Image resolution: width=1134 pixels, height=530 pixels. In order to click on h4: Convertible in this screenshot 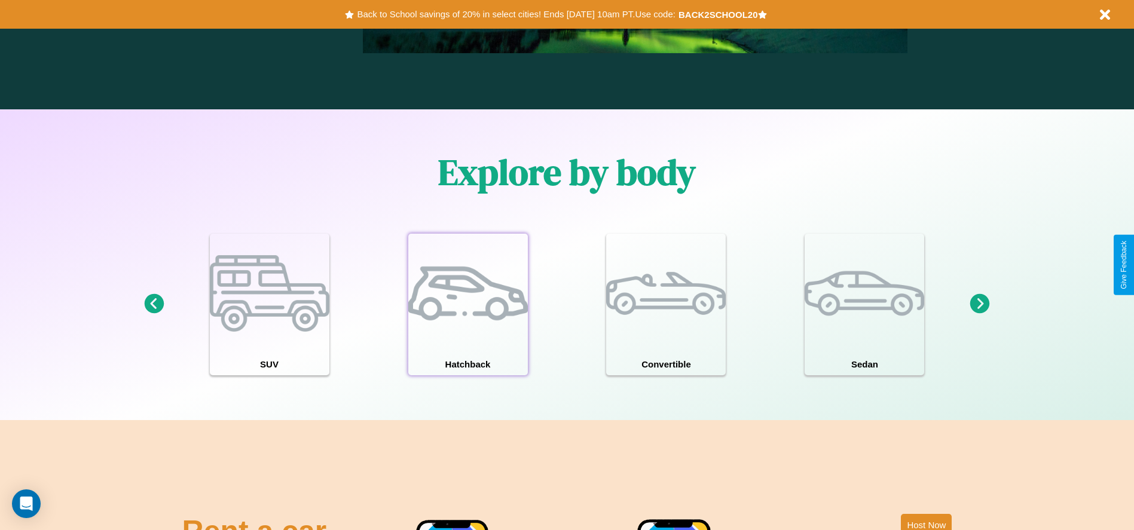, I will do `click(666, 364)`.